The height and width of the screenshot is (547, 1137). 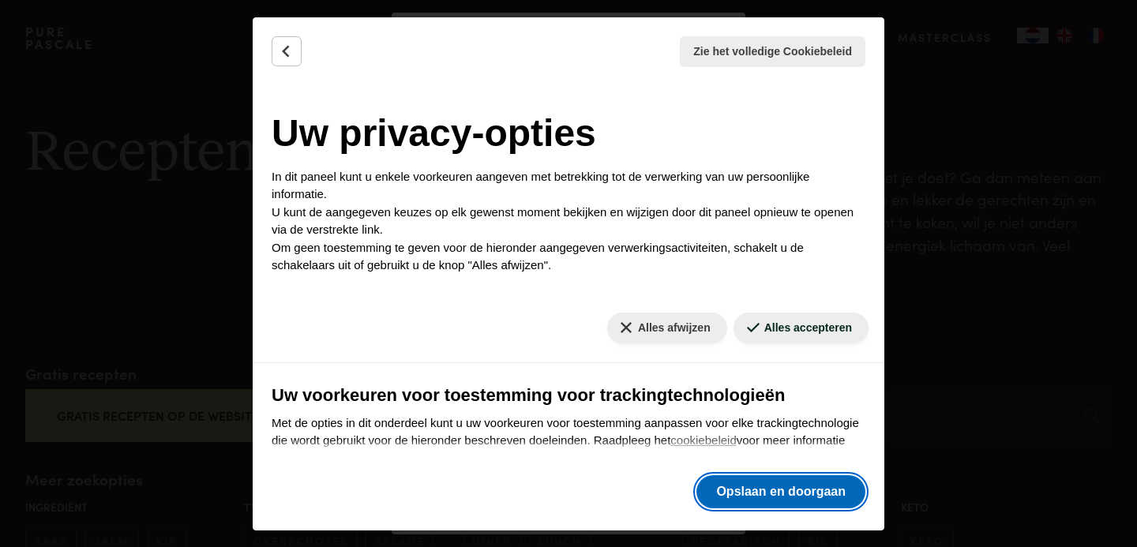 What do you see at coordinates (772, 51) in the screenshot?
I see `button: Zie het volledige Cookiebeleid` at bounding box center [772, 51].